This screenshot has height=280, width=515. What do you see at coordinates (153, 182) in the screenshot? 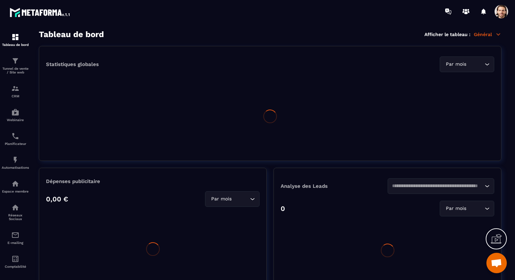
I see `p: Dépenses publicitaire` at bounding box center [153, 182].